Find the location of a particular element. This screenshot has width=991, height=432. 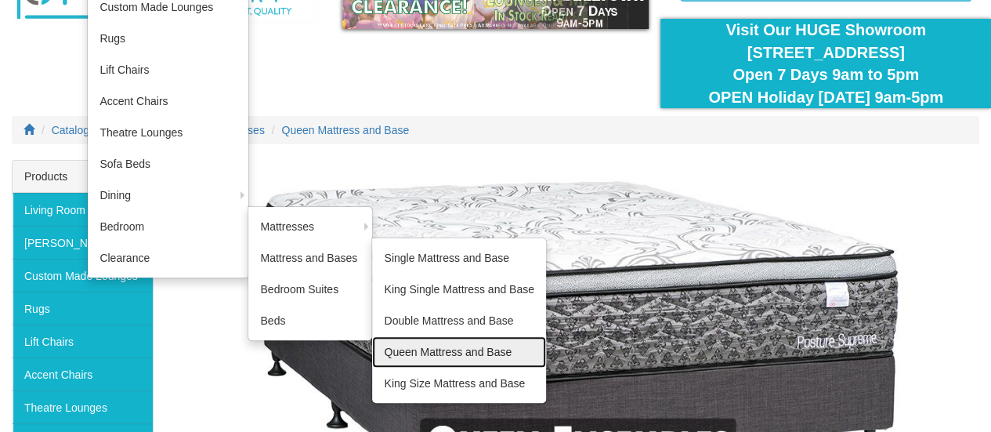

a: Catalog is located at coordinates (70, 130).